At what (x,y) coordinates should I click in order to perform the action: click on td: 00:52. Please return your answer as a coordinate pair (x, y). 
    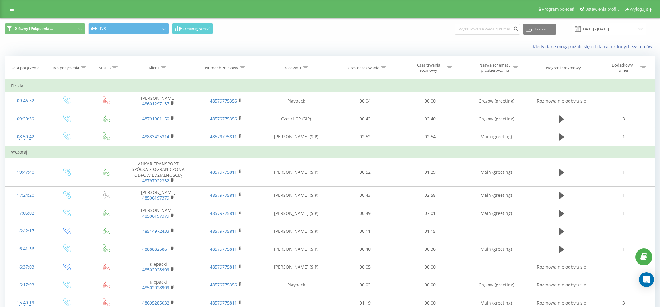
    Looking at the image, I should click on (365, 172).